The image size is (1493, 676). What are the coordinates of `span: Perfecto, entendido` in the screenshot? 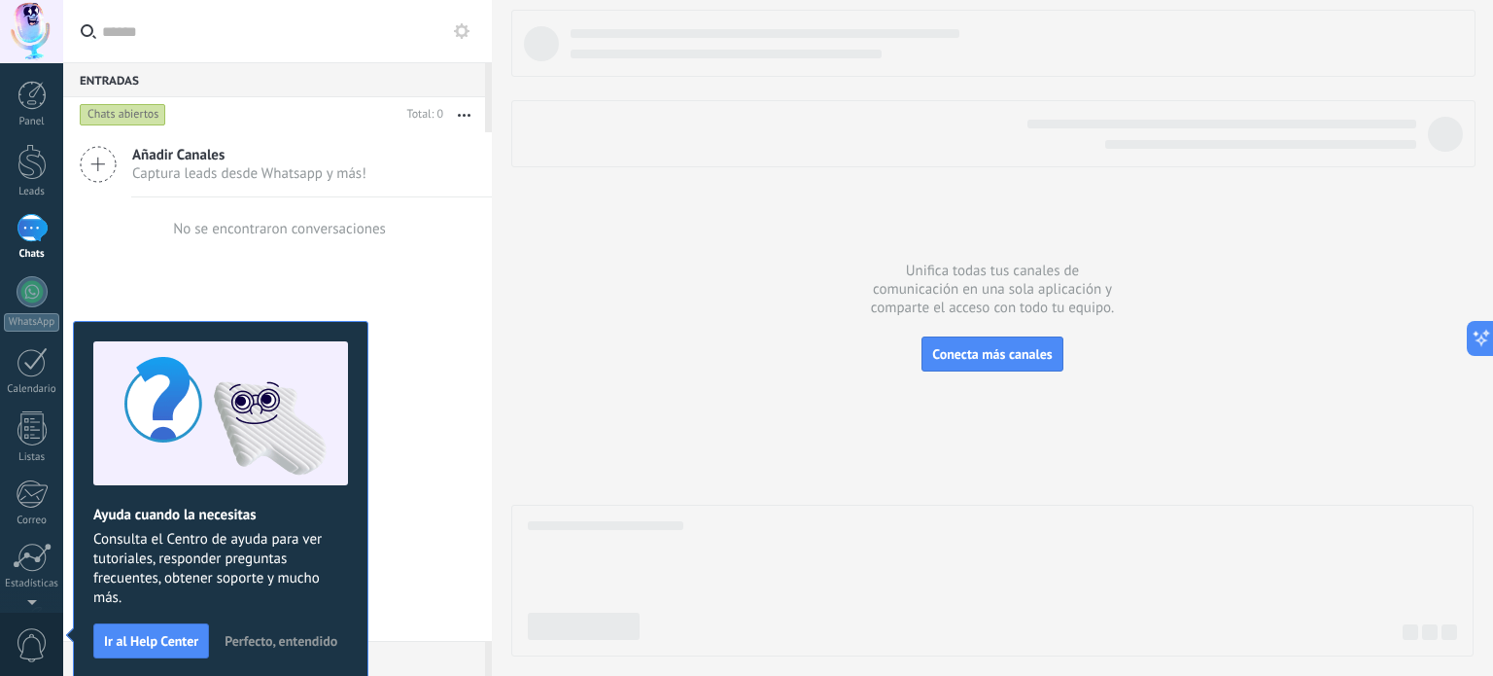 It's located at (281, 641).